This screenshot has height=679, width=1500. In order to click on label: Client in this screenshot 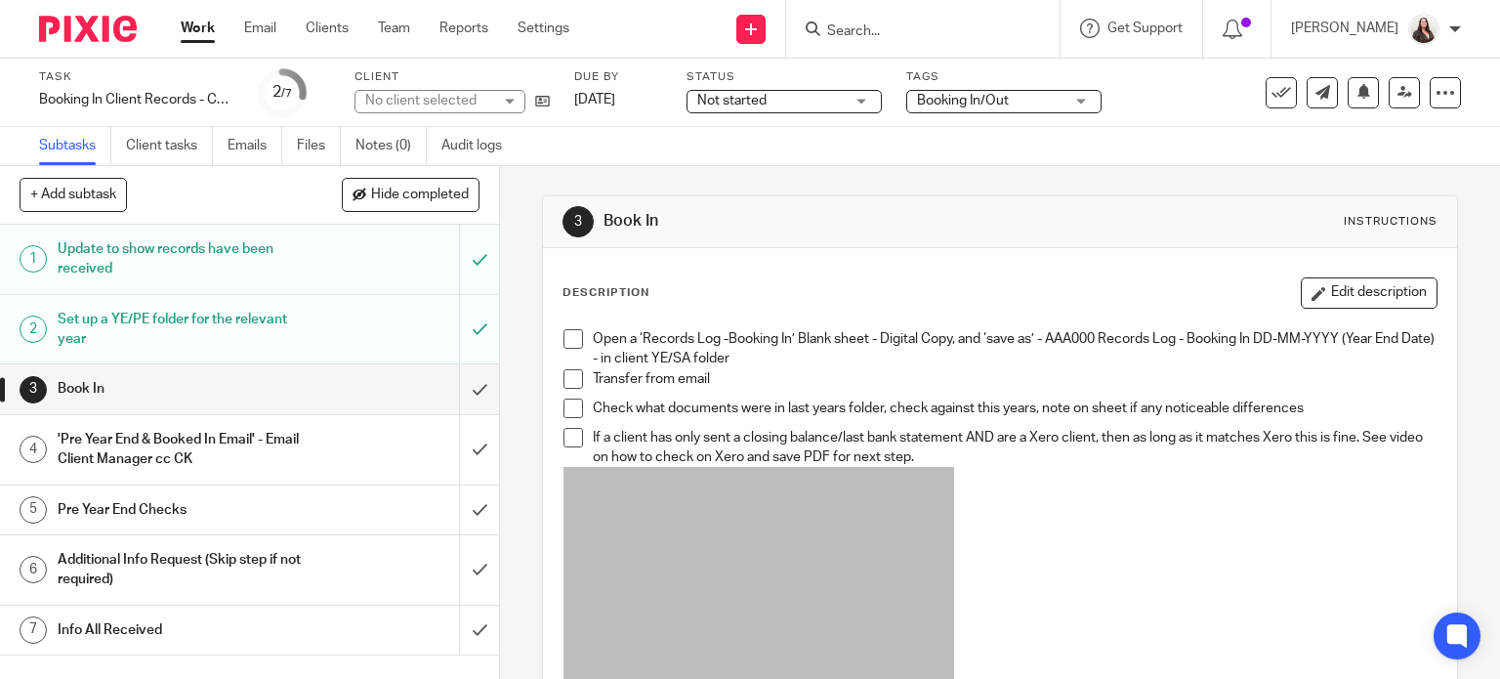, I will do `click(452, 77)`.